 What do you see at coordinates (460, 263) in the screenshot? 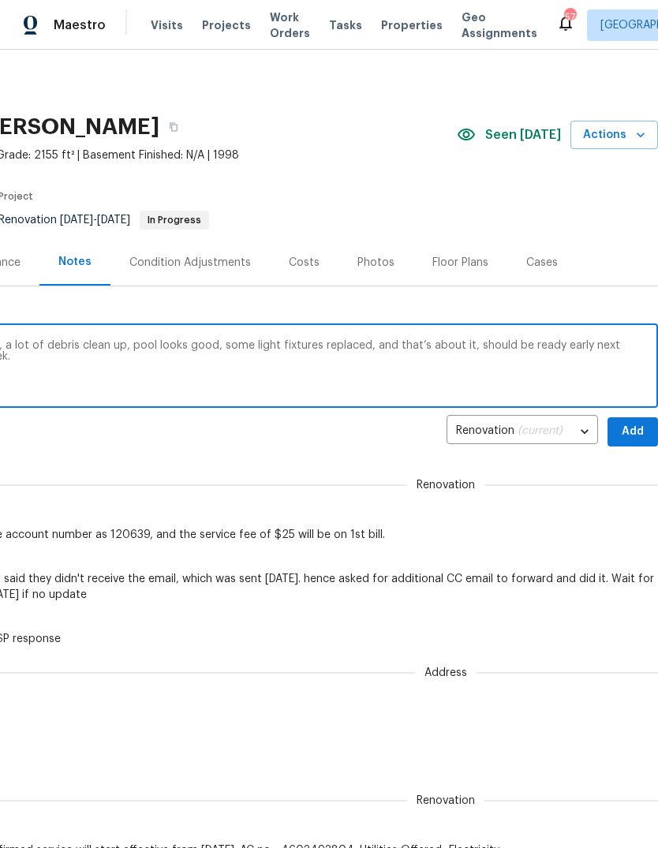
I see `div: Floor Plans` at bounding box center [460, 263].